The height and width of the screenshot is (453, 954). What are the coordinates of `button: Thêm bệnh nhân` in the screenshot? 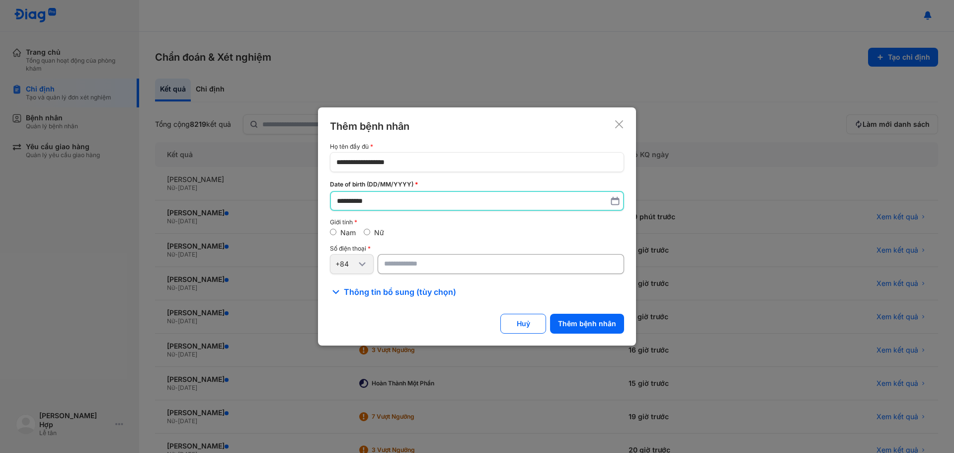 It's located at (587, 323).